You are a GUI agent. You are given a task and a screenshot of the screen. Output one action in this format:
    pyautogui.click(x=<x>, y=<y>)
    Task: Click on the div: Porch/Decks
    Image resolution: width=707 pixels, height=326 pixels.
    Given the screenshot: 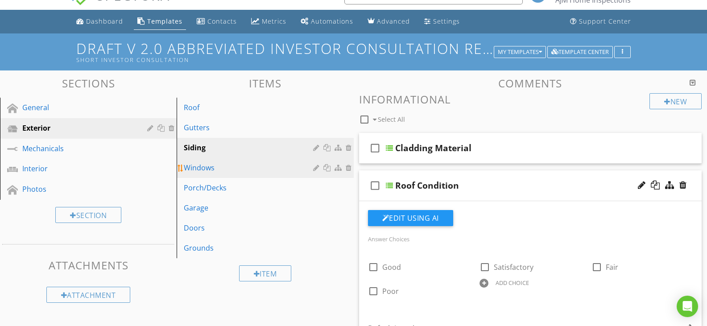 What is the action you would take?
    pyautogui.click(x=249, y=188)
    